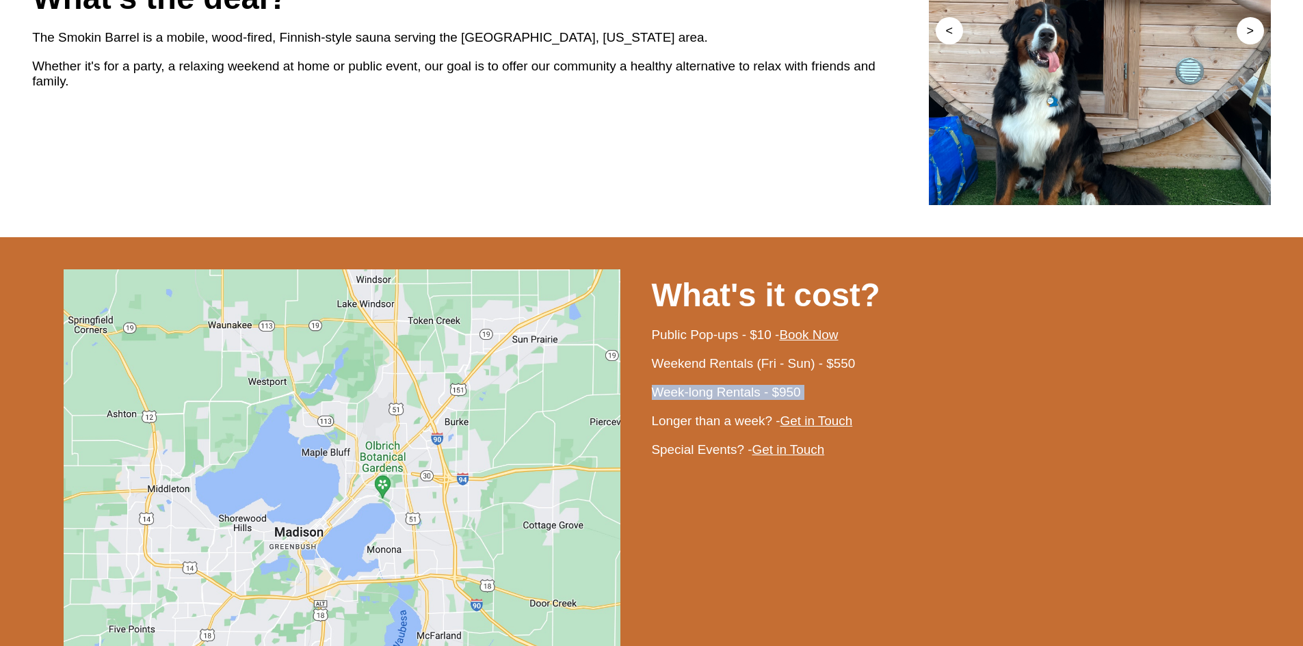 The width and height of the screenshot is (1303, 646). I want to click on div: Longer than a week? -, so click(961, 421).